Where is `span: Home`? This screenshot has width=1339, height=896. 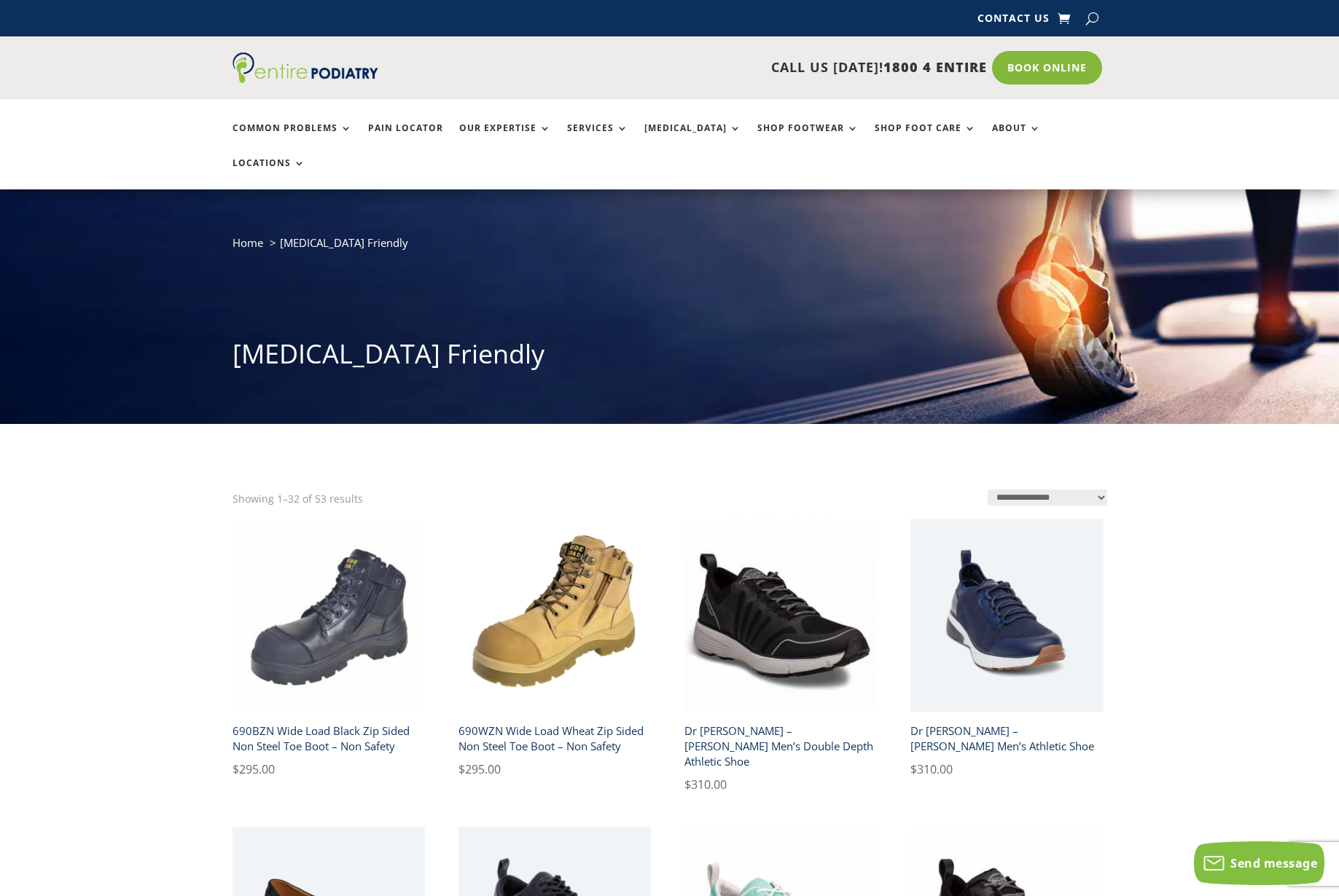
span: Home is located at coordinates (248, 243).